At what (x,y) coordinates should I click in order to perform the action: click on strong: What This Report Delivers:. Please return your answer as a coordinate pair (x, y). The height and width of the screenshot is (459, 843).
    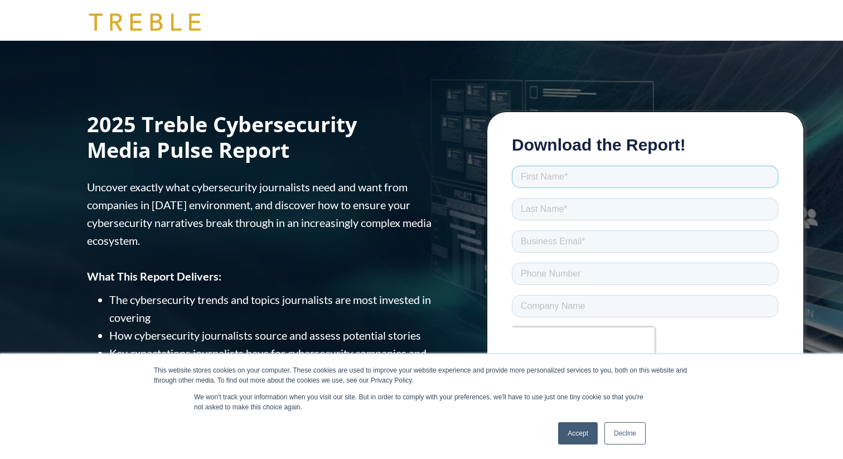
    Looking at the image, I should click on (154, 276).